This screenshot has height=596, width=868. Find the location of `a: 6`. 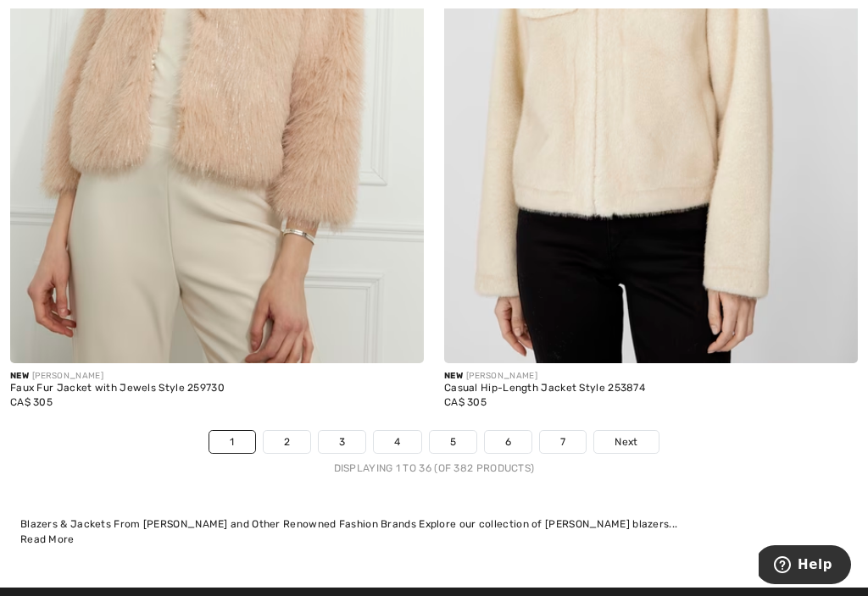

a: 6 is located at coordinates (507, 442).